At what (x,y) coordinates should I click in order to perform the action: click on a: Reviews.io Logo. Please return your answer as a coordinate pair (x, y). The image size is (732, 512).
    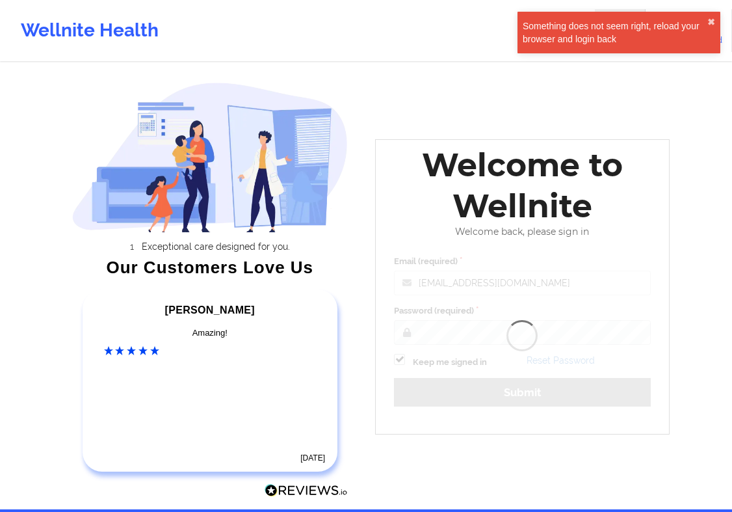
    Looking at the image, I should click on (306, 492).